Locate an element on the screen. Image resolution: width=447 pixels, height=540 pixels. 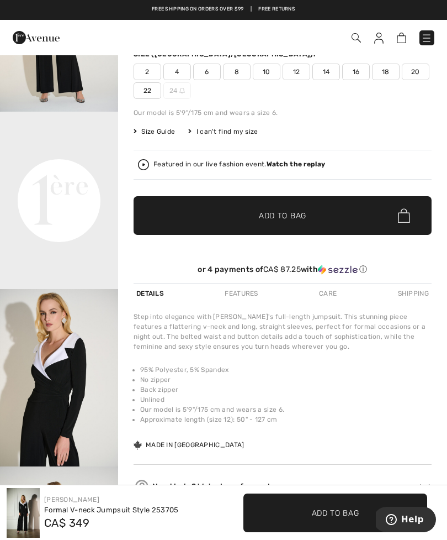
div: Need help? We're here for you! is located at coordinates (283, 486).